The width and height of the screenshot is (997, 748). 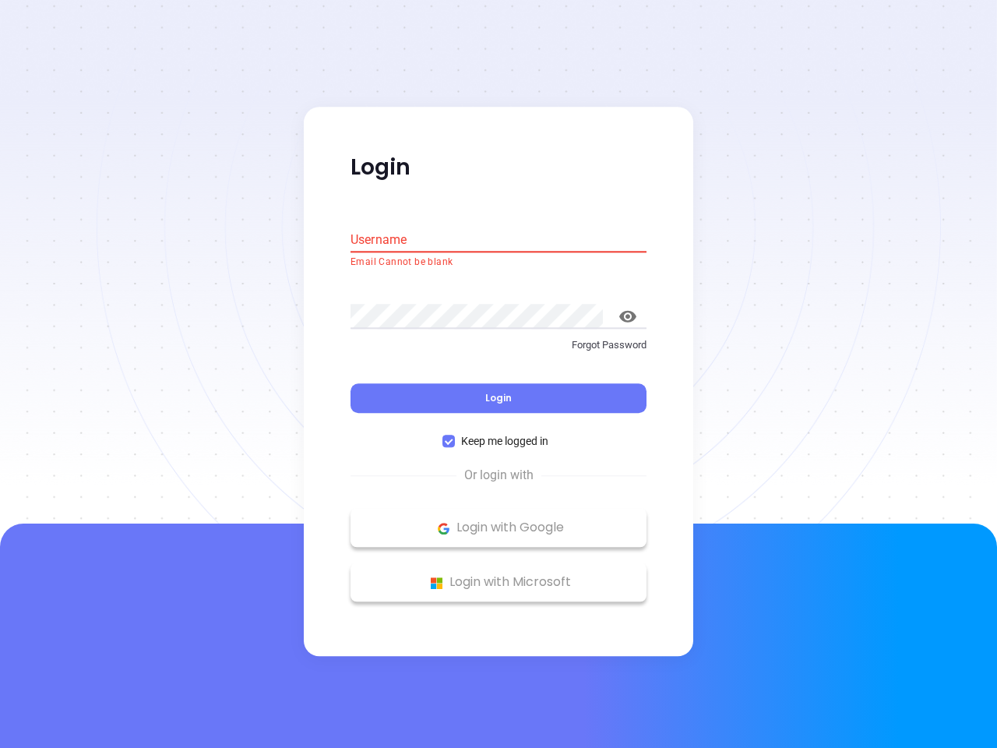 What do you see at coordinates (498, 528) in the screenshot?
I see `button: Google Logo Login with Google` at bounding box center [498, 528].